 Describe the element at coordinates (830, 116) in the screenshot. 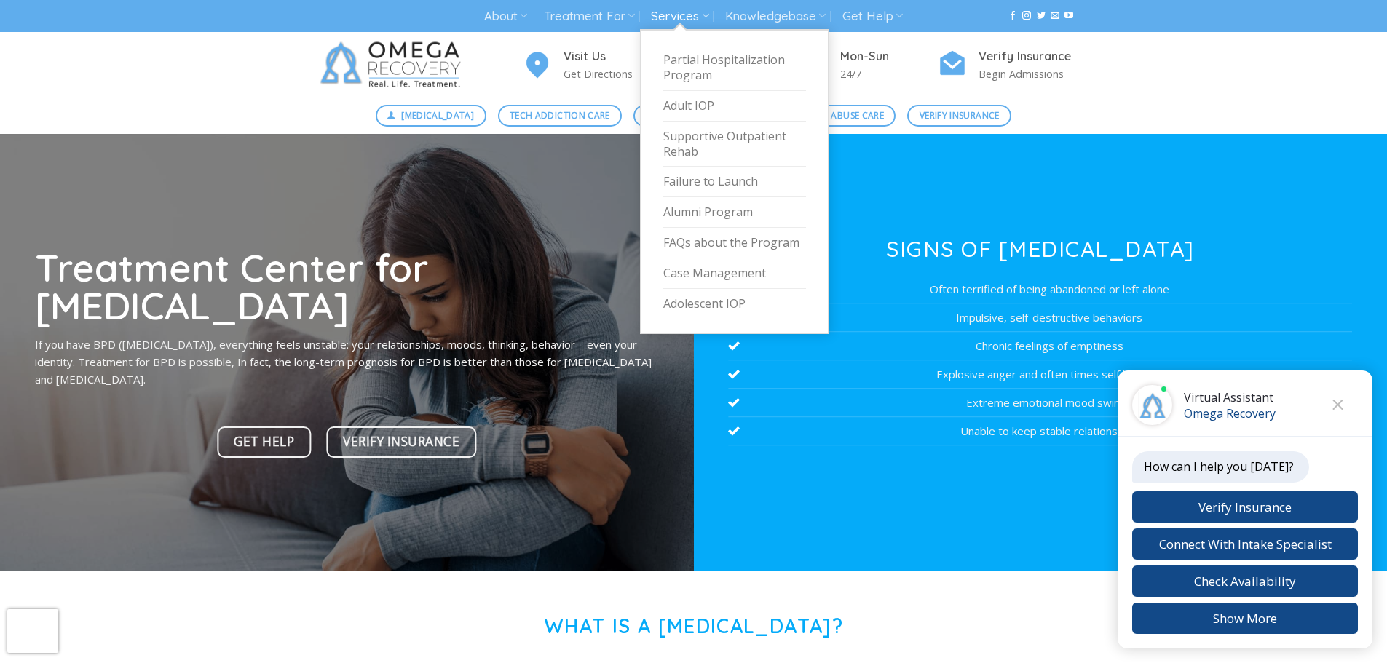

I see `a: Substance Abuse Care` at that location.